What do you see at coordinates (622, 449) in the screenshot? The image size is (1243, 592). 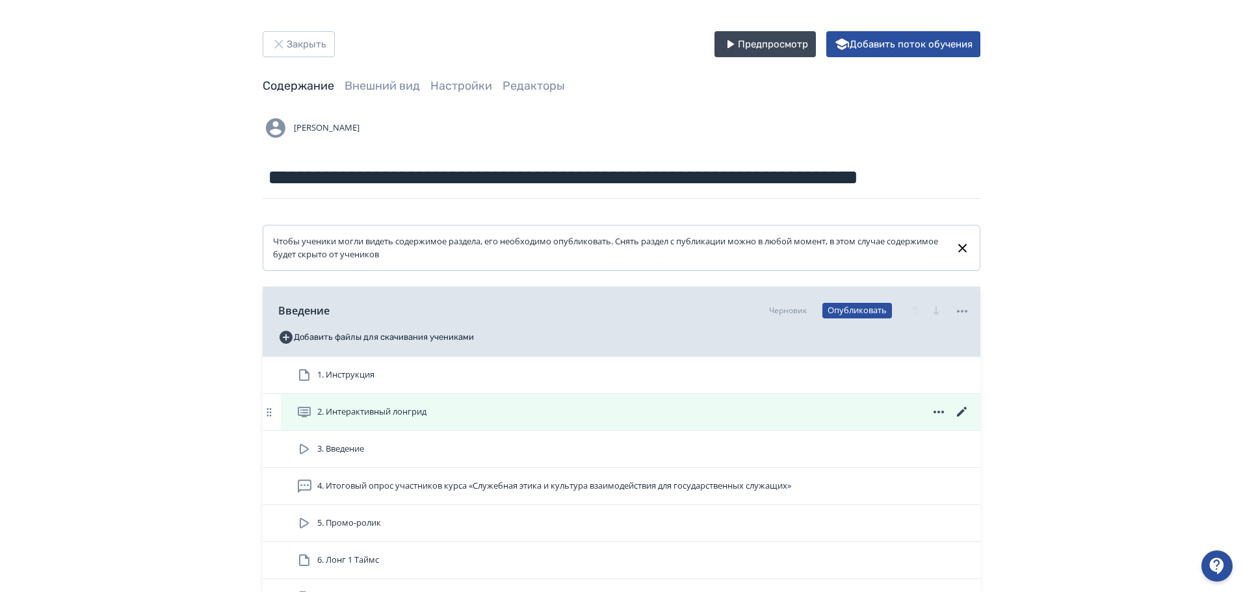 I see `div: 3. Введение` at bounding box center [622, 449].